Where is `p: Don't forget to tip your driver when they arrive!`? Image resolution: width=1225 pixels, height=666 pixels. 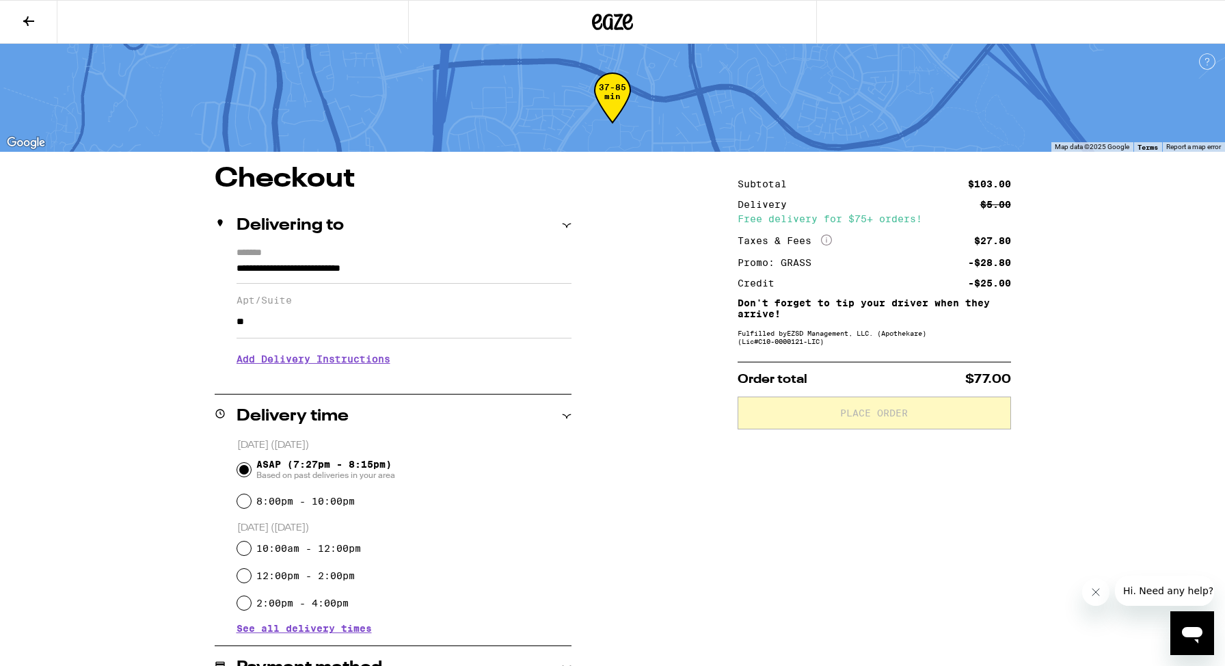
p: Don't forget to tip your driver when they arrive! is located at coordinates (874, 308).